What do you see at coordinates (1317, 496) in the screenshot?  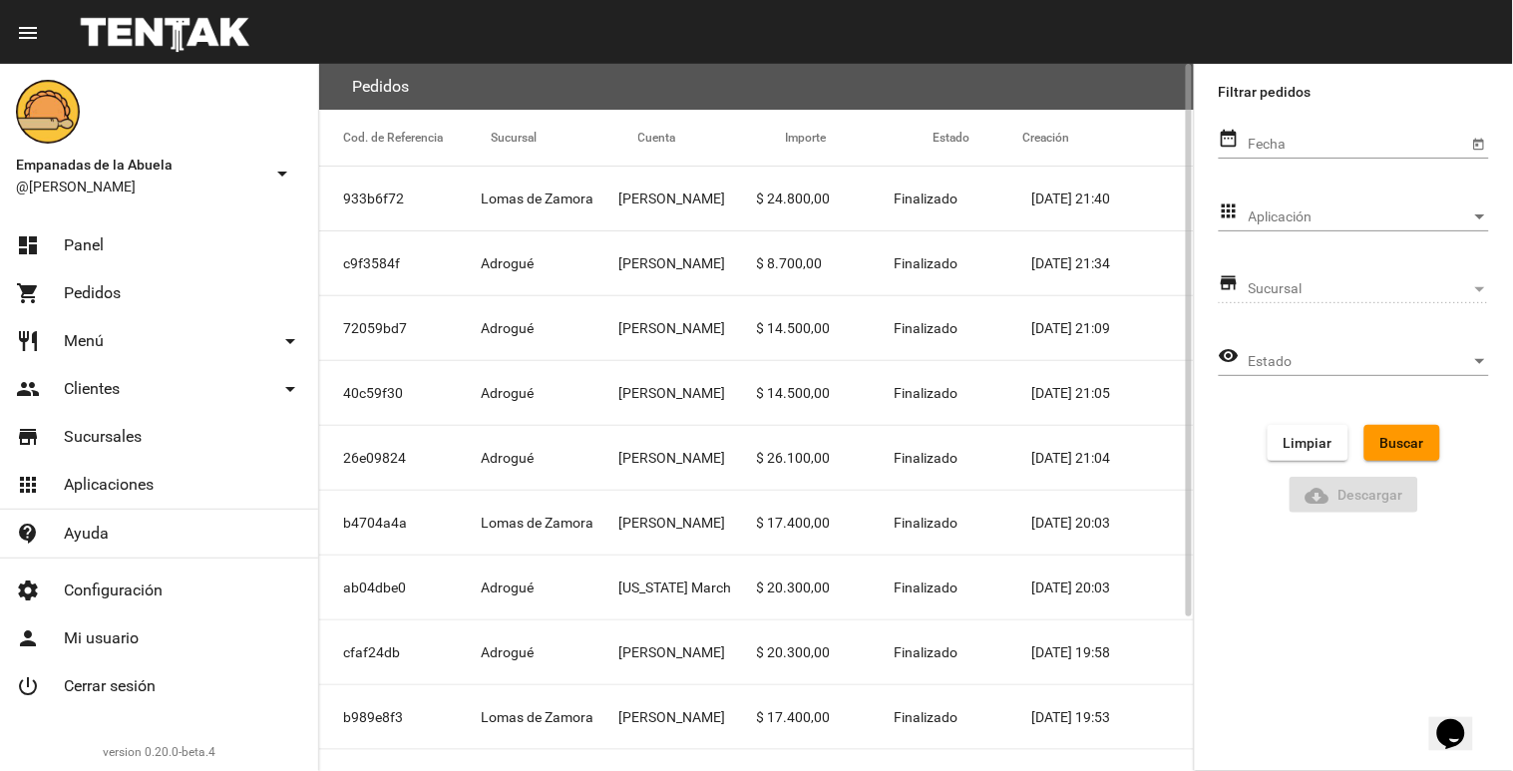 I see `mat-icon: Descargar Reporte` at bounding box center [1317, 496].